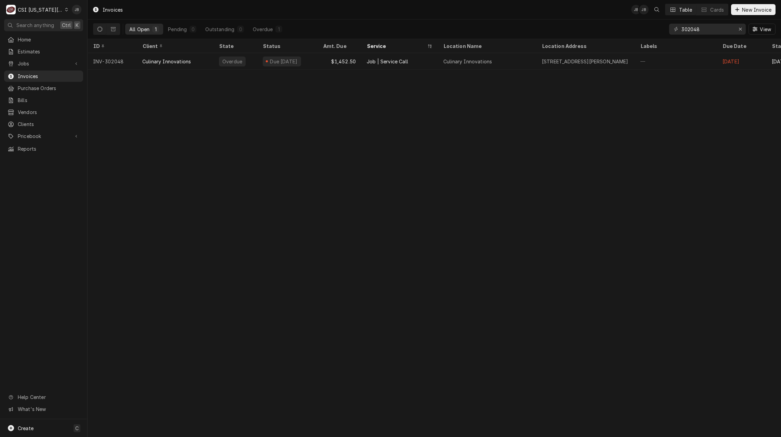 The height and width of the screenshot is (437, 781). What do you see at coordinates (66, 25) in the screenshot?
I see `span: Ctrl` at bounding box center [66, 25].